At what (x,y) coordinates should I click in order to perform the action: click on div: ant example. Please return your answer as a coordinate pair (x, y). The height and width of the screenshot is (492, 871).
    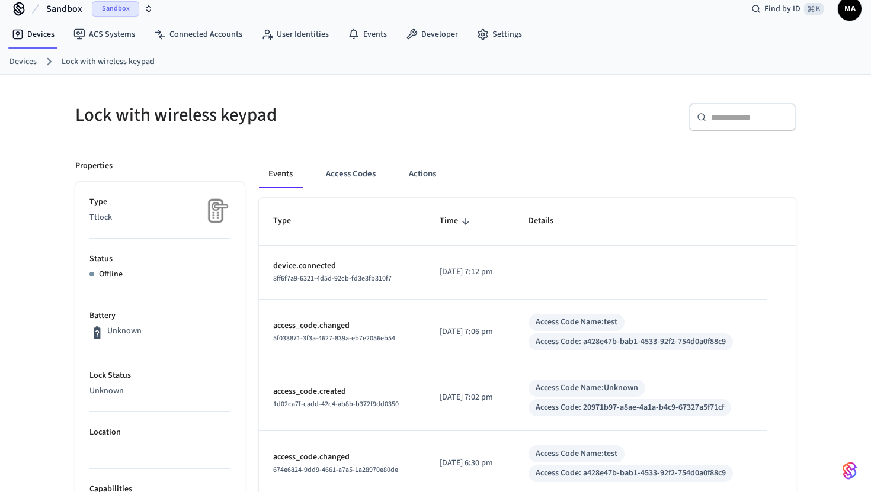
    Looking at the image, I should click on (527, 174).